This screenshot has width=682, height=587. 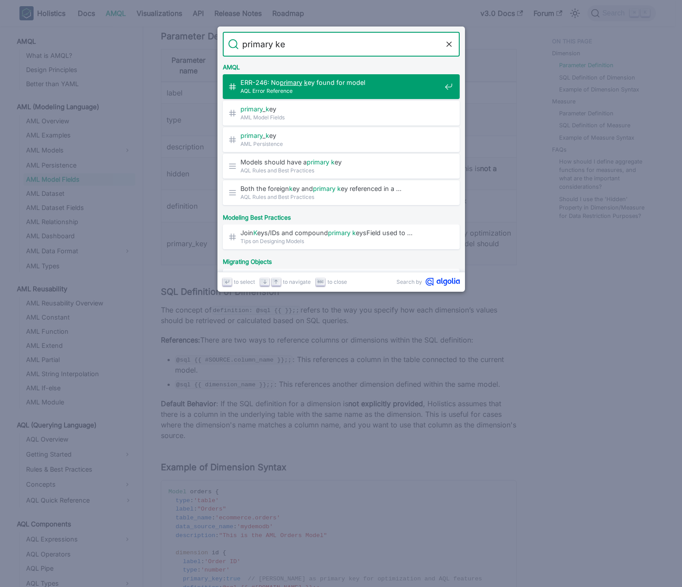 I want to click on span: AQL Error Reference, so click(x=341, y=91).